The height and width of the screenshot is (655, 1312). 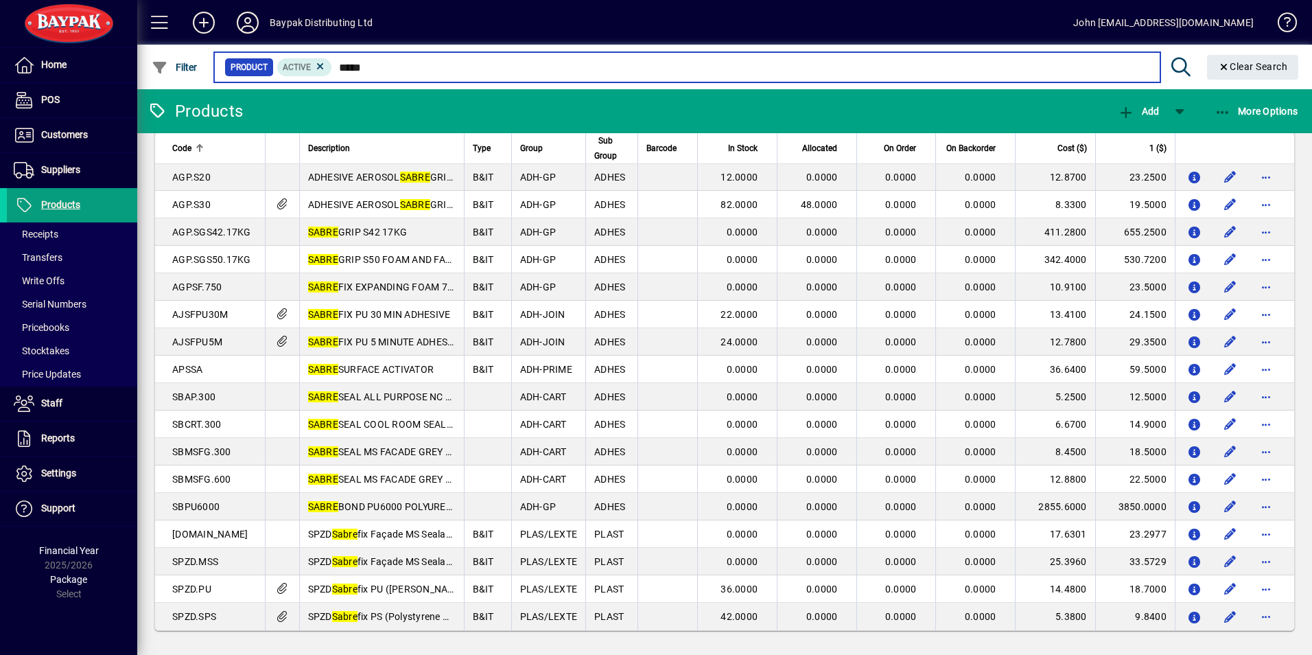 I want to click on mat-chip: Activation Status: Active, so click(x=305, y=67).